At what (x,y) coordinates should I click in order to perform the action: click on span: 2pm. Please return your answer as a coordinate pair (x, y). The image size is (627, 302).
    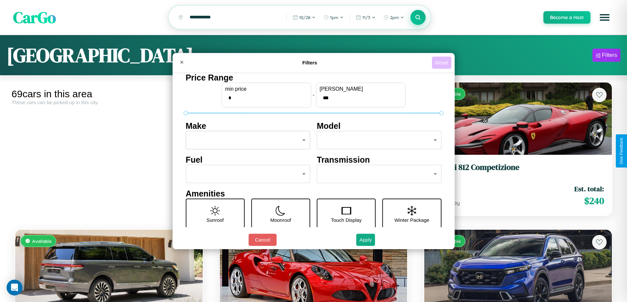
    Looking at the image, I should click on (394, 17).